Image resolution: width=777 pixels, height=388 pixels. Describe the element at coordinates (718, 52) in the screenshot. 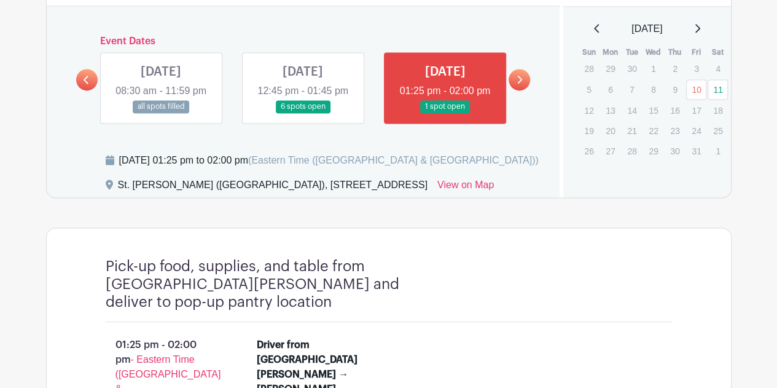

I see `th: Sat` at that location.